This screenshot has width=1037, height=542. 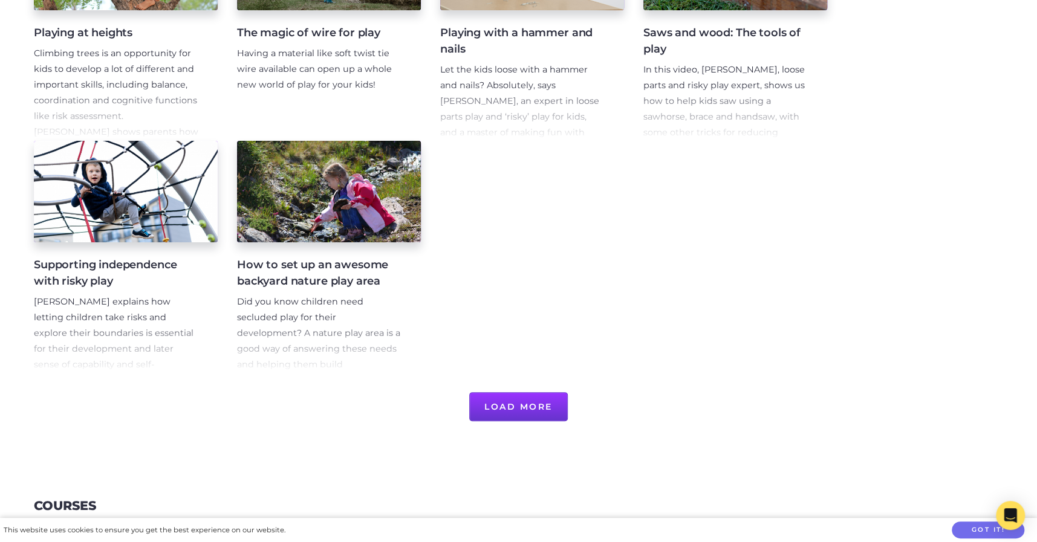 What do you see at coordinates (1010, 516) in the screenshot?
I see `div: Open Intercom Messenger` at bounding box center [1010, 516].